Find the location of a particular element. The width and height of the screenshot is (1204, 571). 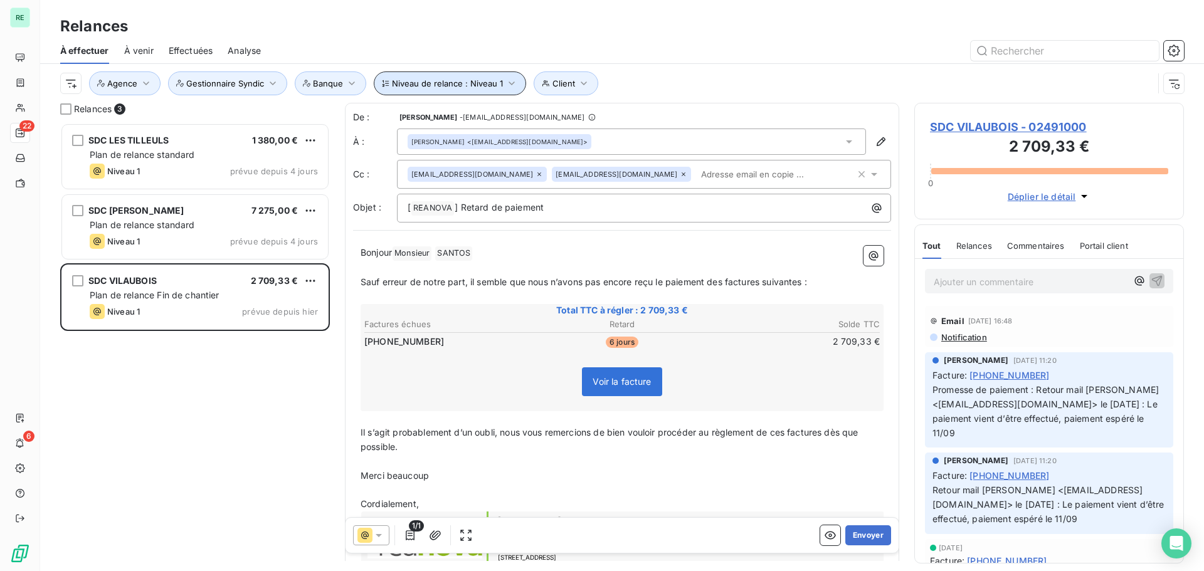

span: Monsieur is located at coordinates (412, 253).